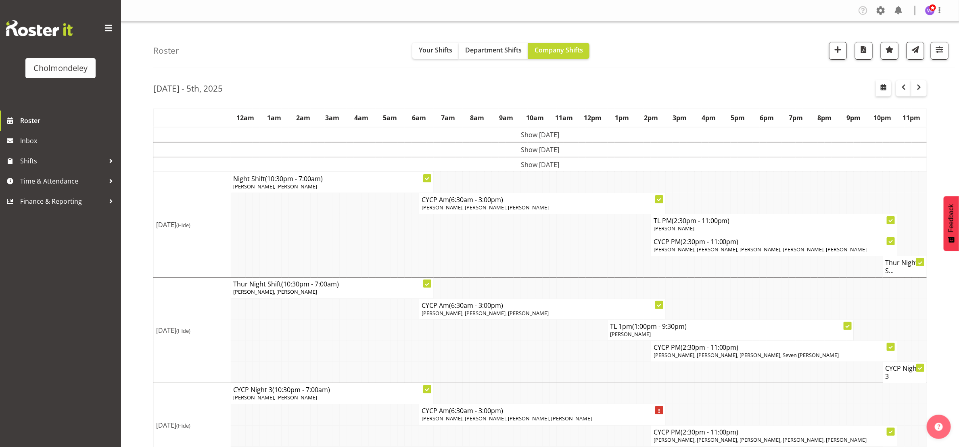  What do you see at coordinates (773, 221) in the screenshot?
I see `h4: TL PM` at bounding box center [773, 221].